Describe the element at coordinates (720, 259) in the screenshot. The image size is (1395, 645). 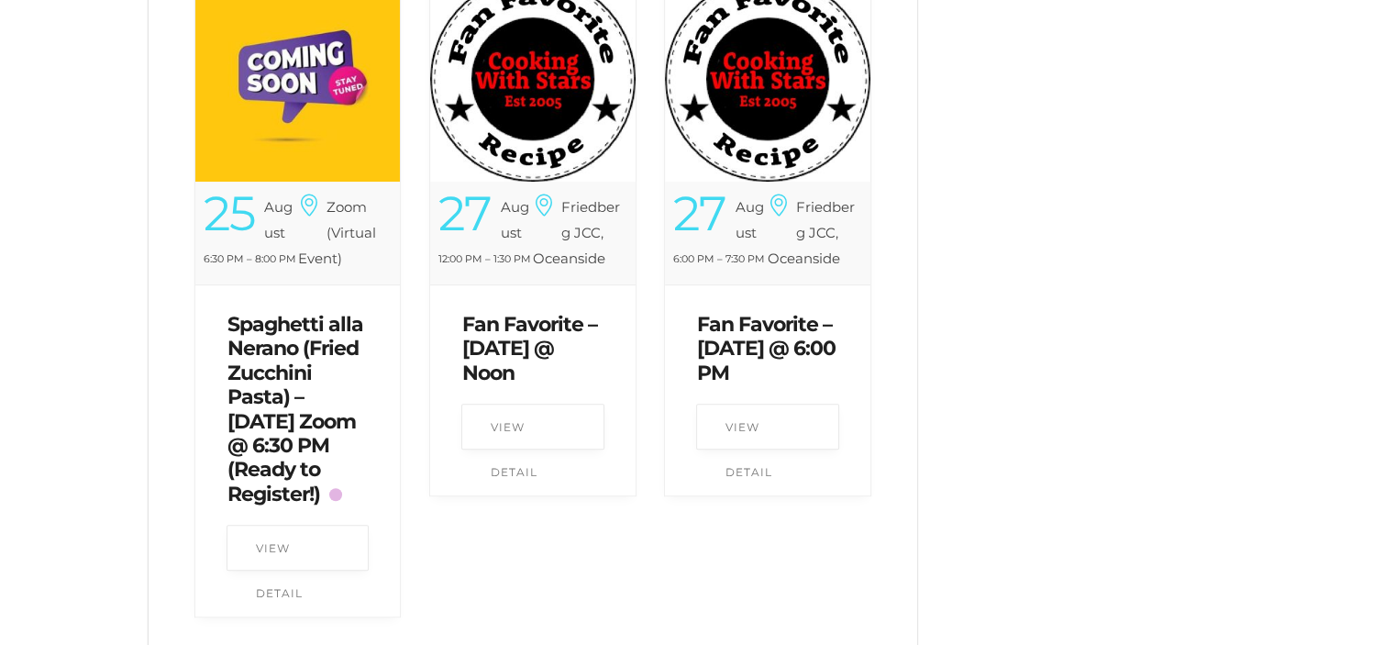
I see `div: 6:00 PM – 7:30 PM` at that location.